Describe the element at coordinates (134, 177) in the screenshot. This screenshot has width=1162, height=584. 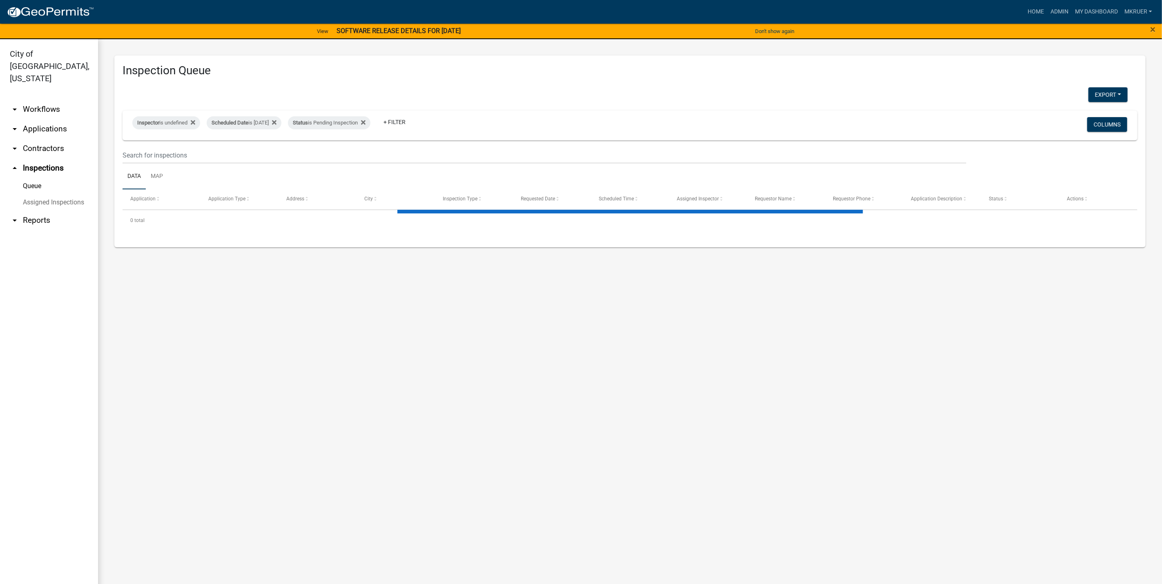
I see `a: Data` at that location.